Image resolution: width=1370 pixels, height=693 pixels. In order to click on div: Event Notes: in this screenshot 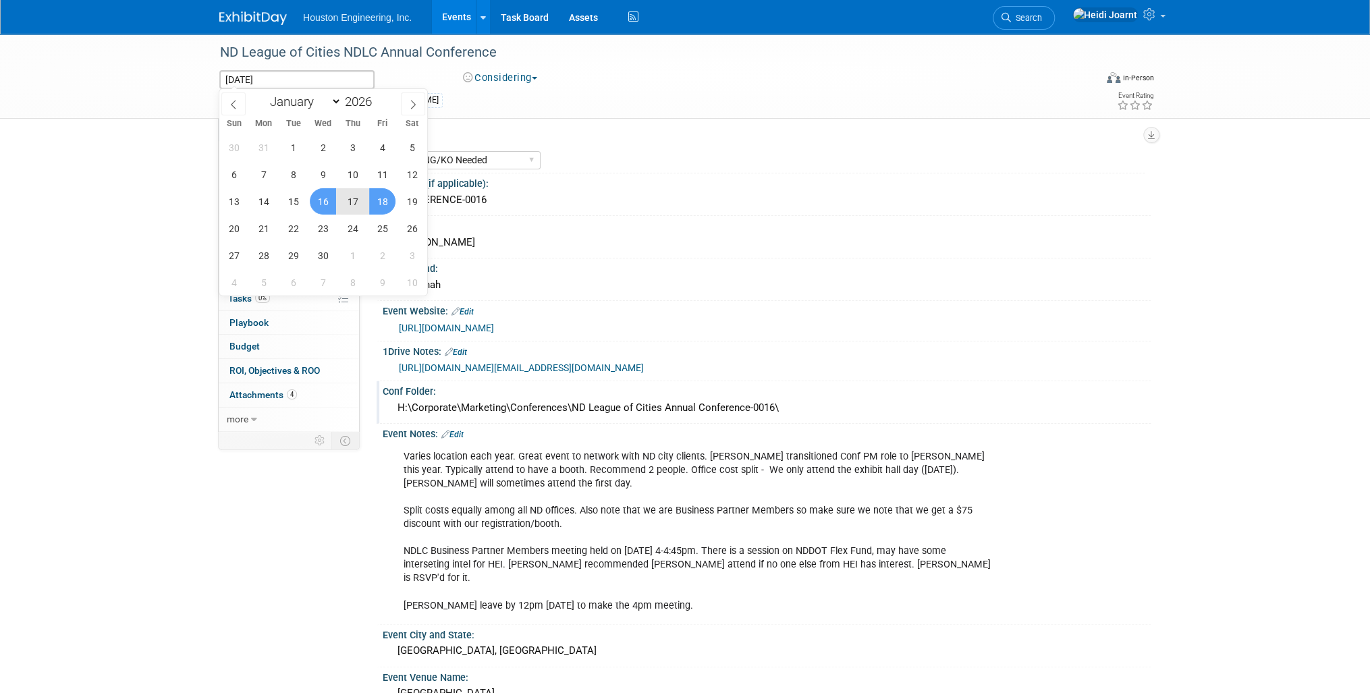, I will do `click(767, 433)`.